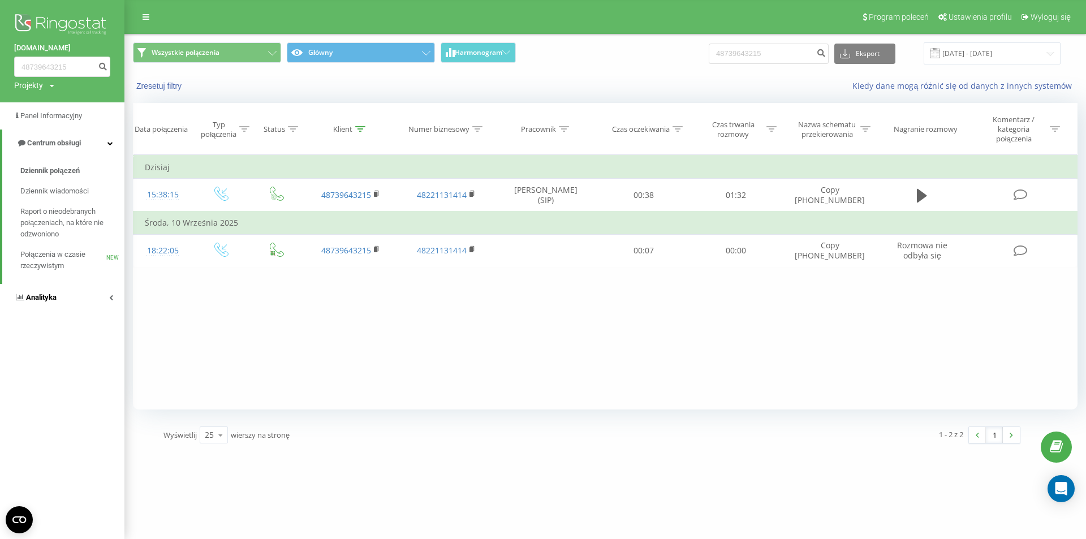 The height and width of the screenshot is (539, 1086). I want to click on span: Raport o nieodebranych połączeniach, na które nie odzwoniono, so click(70, 223).